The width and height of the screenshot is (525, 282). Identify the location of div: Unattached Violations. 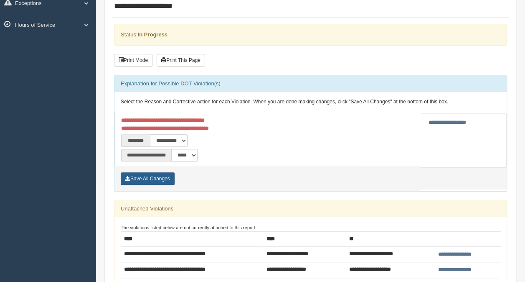
(310, 208).